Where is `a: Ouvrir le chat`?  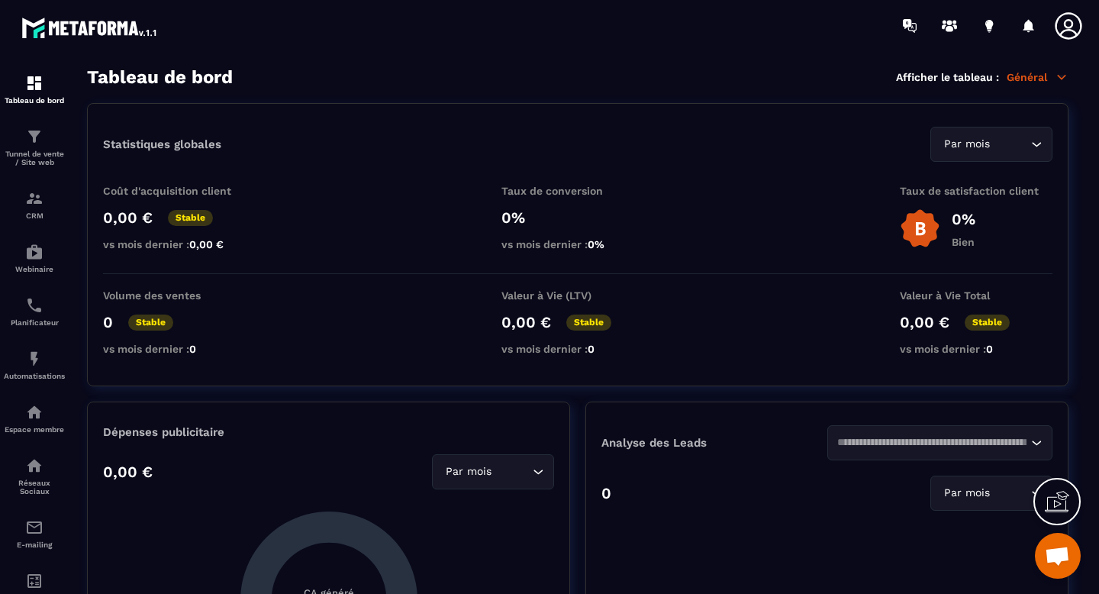
a: Ouvrir le chat is located at coordinates (1058, 555).